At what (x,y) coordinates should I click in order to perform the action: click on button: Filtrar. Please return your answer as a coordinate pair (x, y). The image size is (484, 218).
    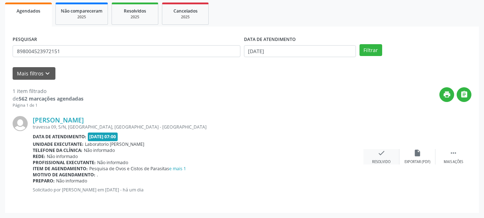
    Looking at the image, I should click on (371, 50).